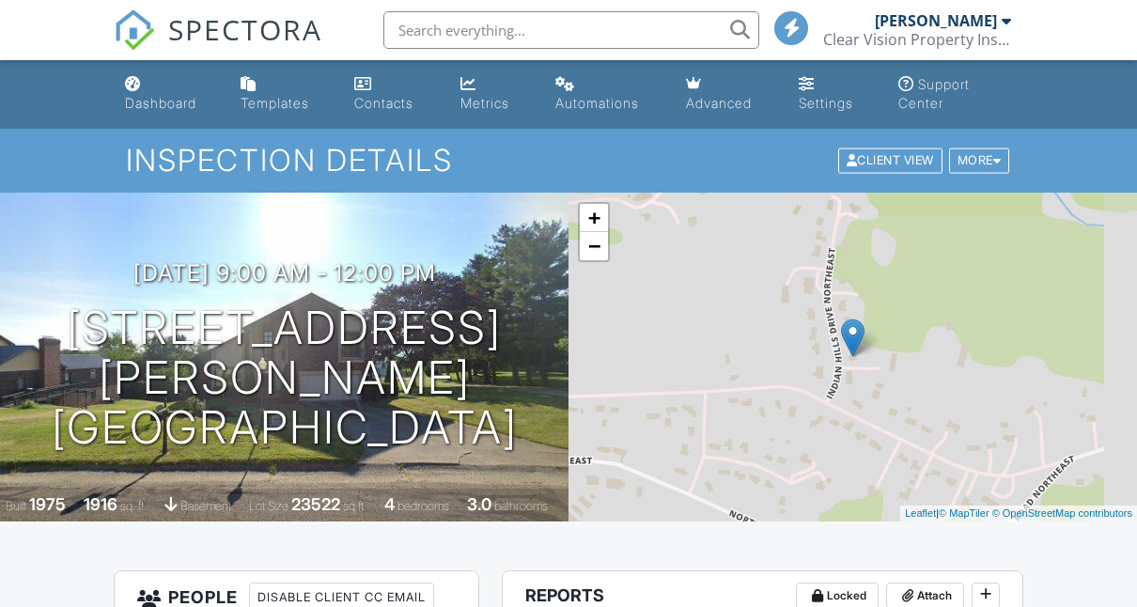  What do you see at coordinates (384, 102) in the screenshot?
I see `div: Contacts` at bounding box center [384, 102].